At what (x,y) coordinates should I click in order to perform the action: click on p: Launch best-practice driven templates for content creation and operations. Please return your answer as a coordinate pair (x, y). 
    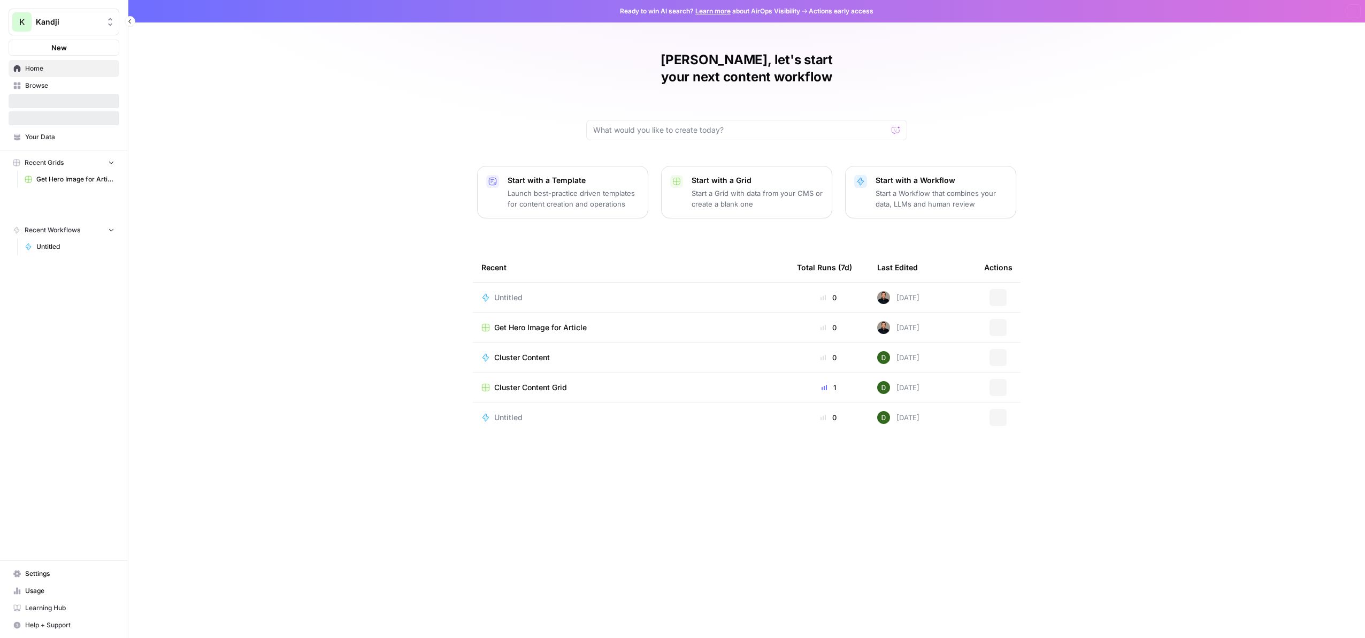
    Looking at the image, I should click on (573, 198).